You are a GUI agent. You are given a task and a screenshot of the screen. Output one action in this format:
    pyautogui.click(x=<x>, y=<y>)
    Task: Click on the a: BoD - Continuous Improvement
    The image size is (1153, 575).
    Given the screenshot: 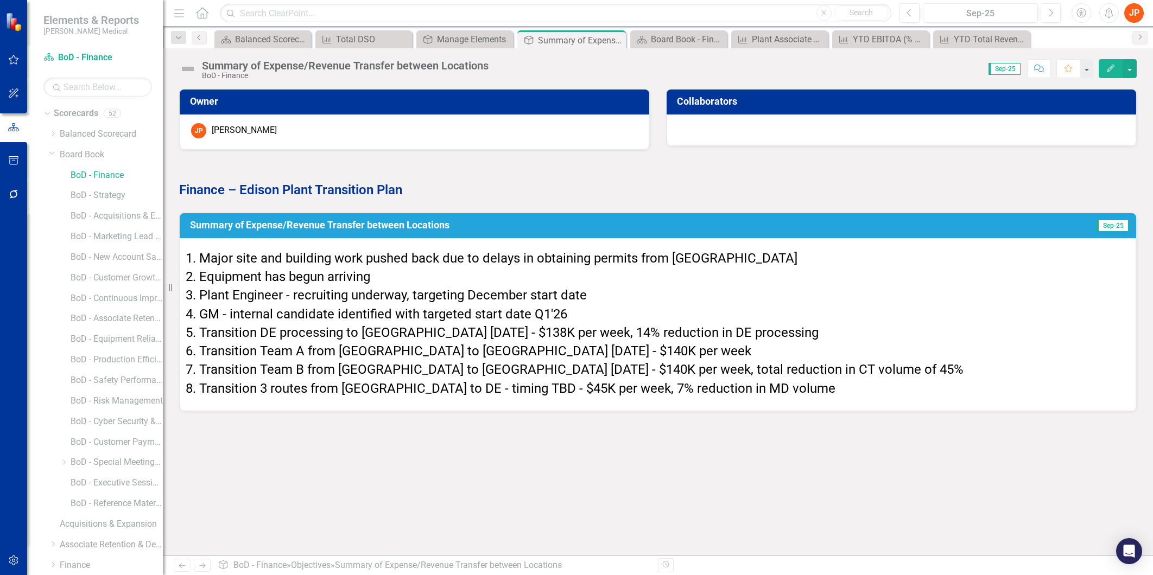 What is the action you would take?
    pyautogui.click(x=117, y=298)
    